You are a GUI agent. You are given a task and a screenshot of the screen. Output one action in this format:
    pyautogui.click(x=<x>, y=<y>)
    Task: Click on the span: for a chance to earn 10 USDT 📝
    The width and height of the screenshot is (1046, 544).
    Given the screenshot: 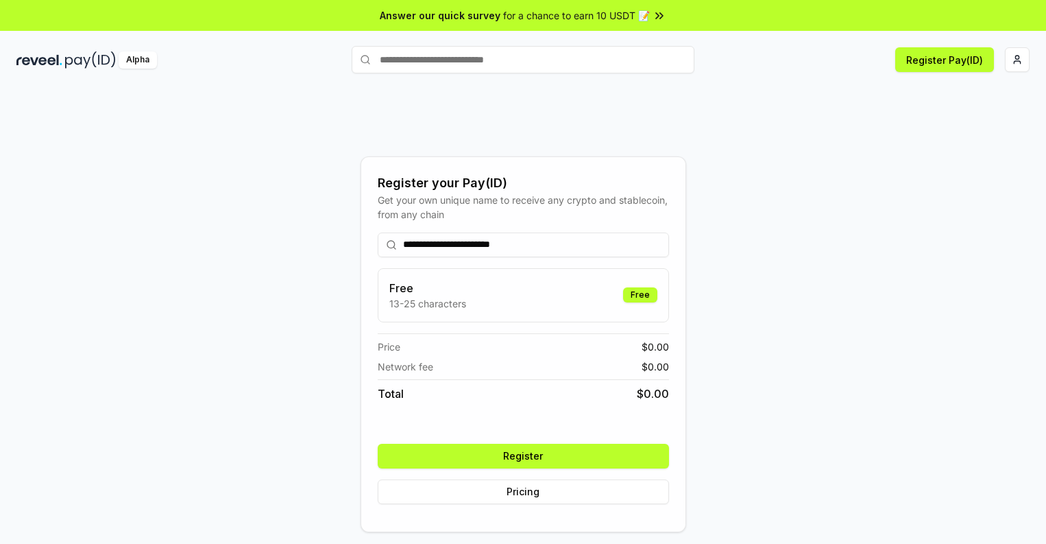 What is the action you would take?
    pyautogui.click(x=577, y=15)
    